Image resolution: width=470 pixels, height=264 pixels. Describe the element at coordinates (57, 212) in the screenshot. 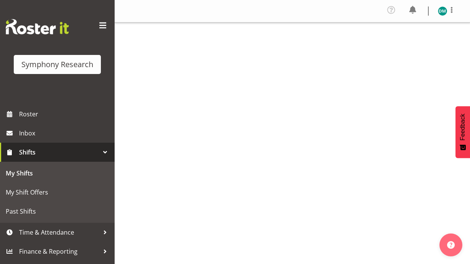

I see `a: Past Shifts` at that location.